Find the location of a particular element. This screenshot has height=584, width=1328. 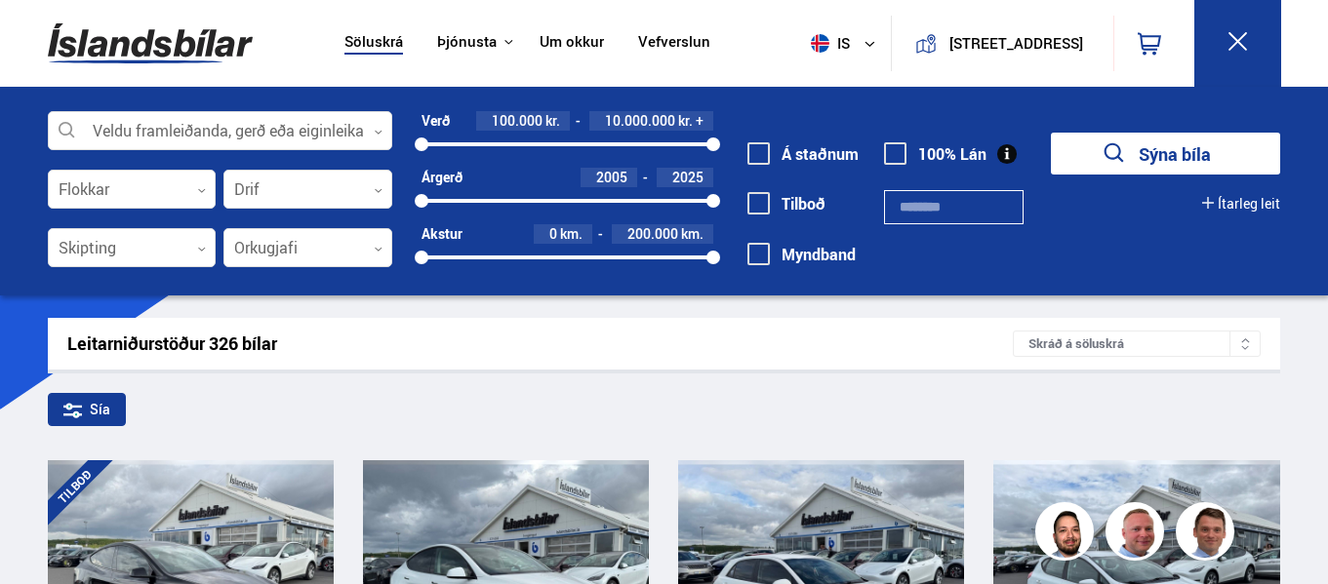

button: Sýna bíla is located at coordinates (1165, 153).